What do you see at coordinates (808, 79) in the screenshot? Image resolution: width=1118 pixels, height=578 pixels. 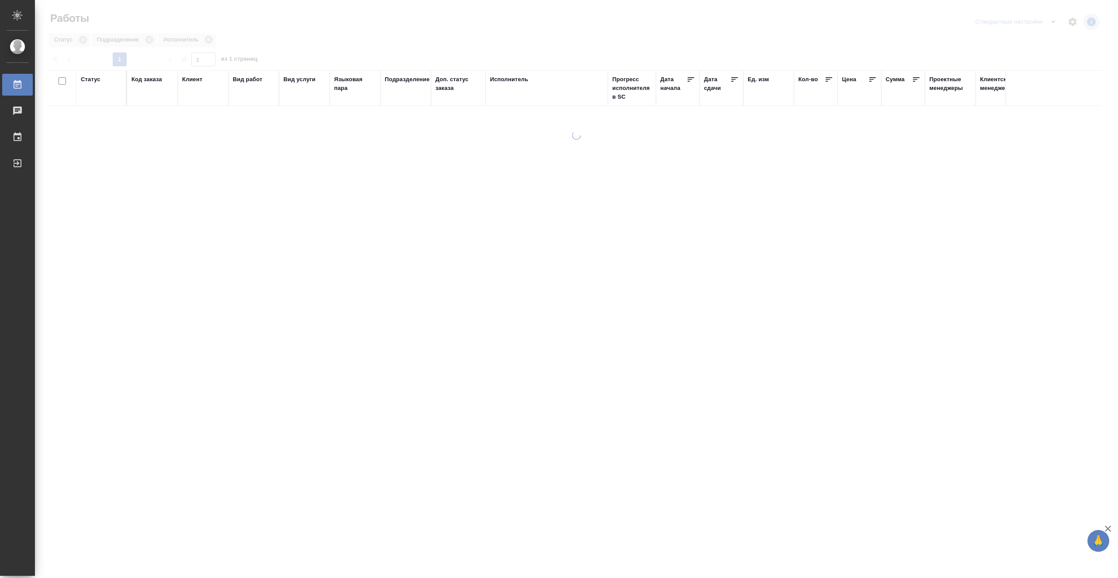 I see `div: Кол-во` at bounding box center [808, 79].